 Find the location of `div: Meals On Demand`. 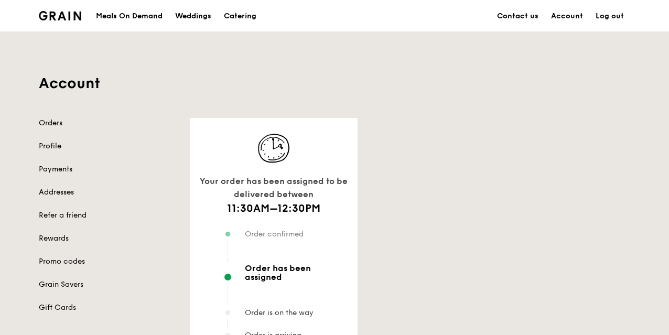

div: Meals On Demand is located at coordinates (129, 16).